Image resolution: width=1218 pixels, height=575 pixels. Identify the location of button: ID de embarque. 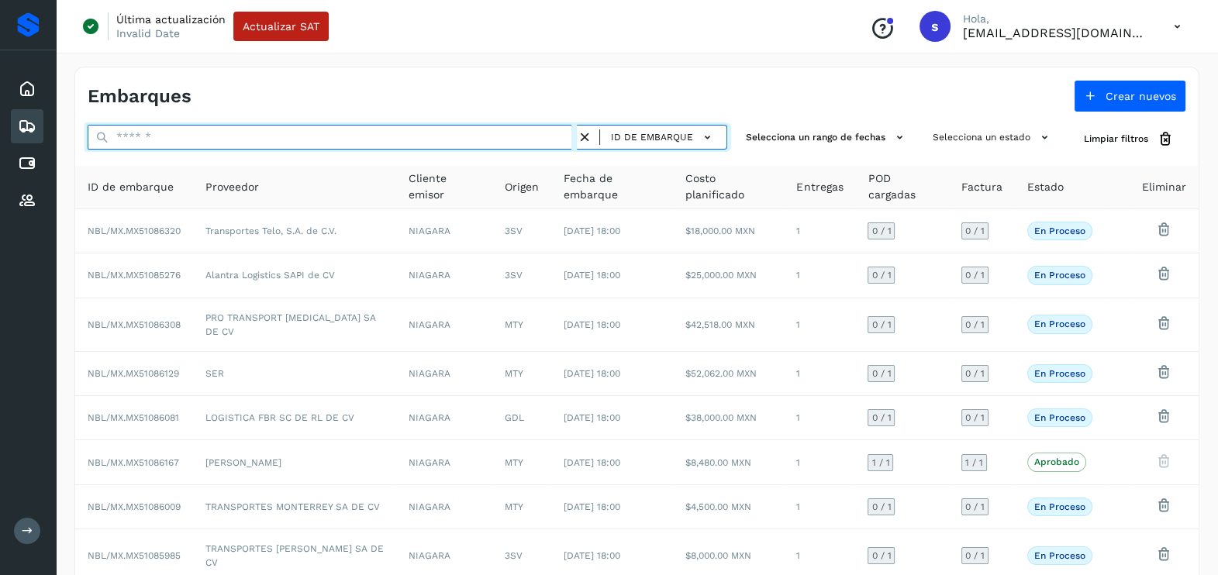
(663, 137).